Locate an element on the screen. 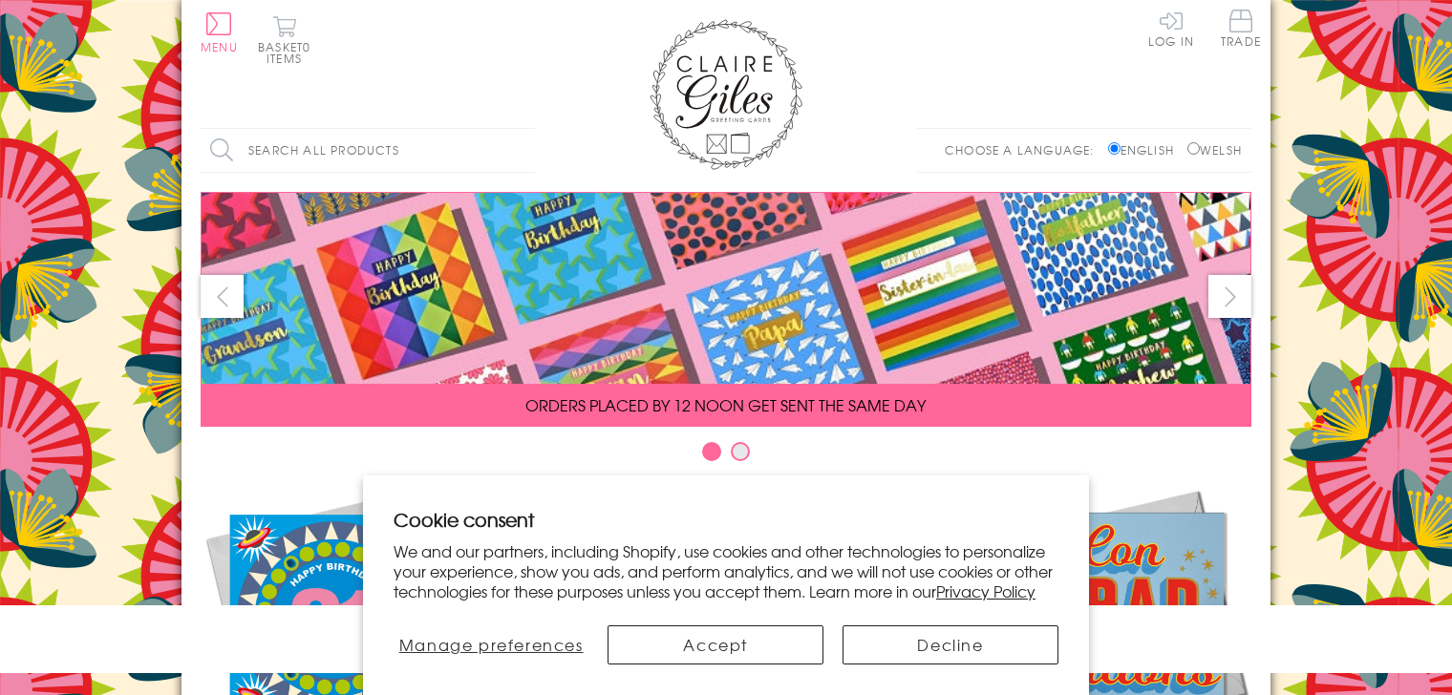  button: Menu is located at coordinates (219, 32).